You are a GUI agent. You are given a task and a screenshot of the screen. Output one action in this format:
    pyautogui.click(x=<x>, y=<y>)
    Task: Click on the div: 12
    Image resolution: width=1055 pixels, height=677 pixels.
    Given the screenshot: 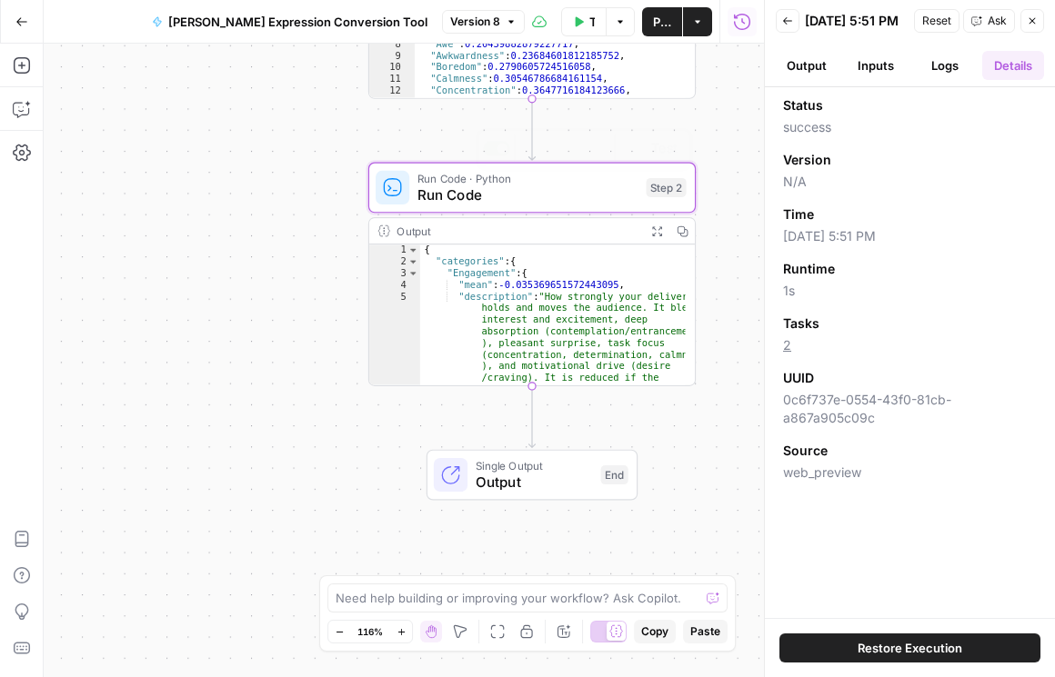 What is the action you would take?
    pyautogui.click(x=392, y=91)
    